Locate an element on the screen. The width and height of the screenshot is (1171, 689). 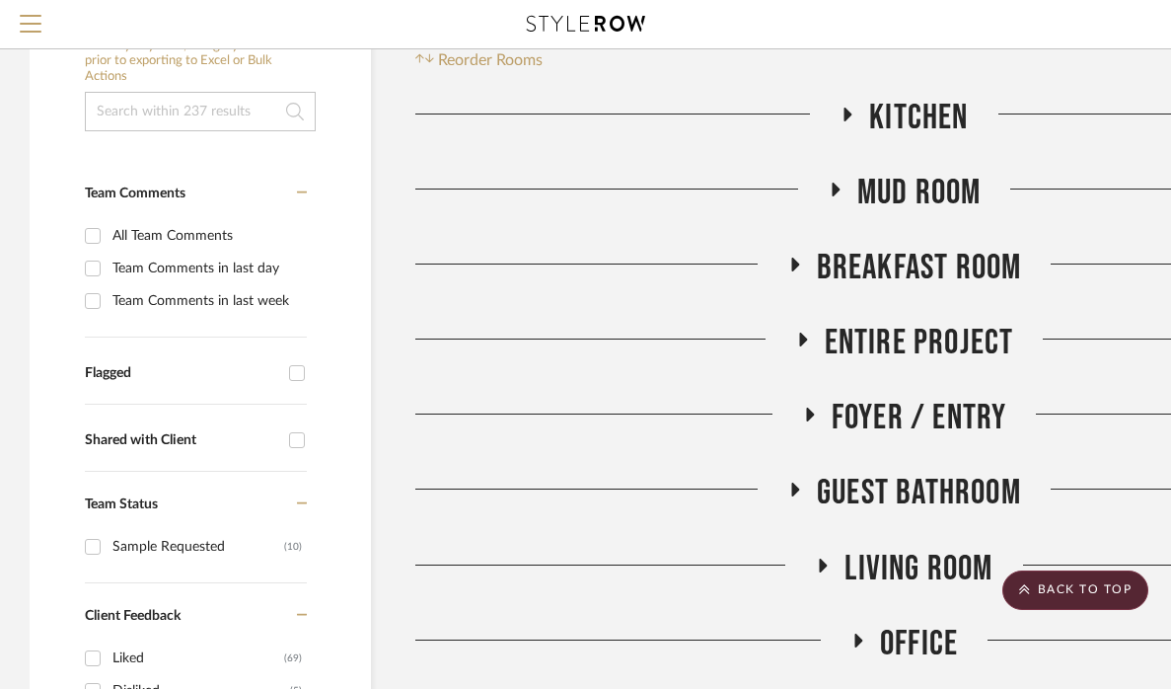
div: All Team Comments is located at coordinates (207, 236).